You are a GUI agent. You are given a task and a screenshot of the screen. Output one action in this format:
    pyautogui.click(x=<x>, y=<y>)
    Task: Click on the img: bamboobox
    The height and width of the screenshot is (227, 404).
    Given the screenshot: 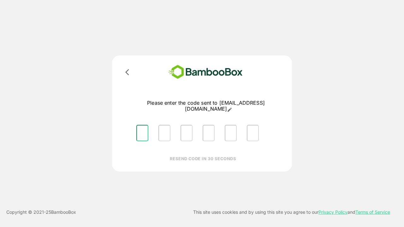 What is the action you would take?
    pyautogui.click(x=205, y=72)
    